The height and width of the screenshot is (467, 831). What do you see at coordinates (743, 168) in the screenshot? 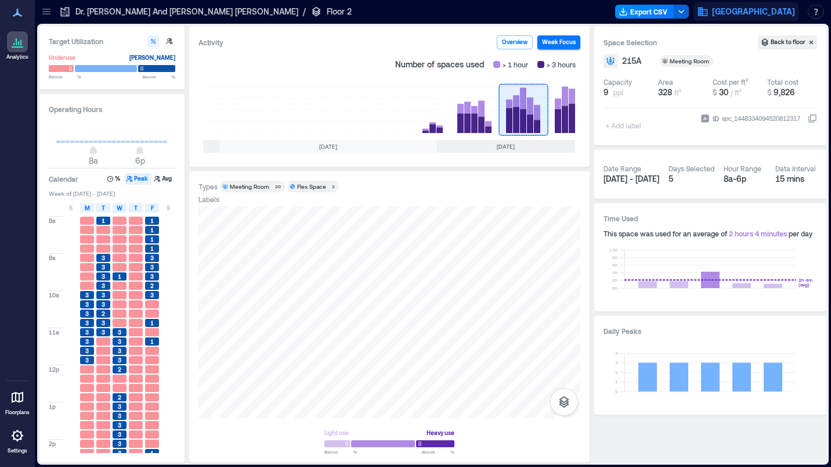
I see `div: Hour Range` at bounding box center [743, 168].